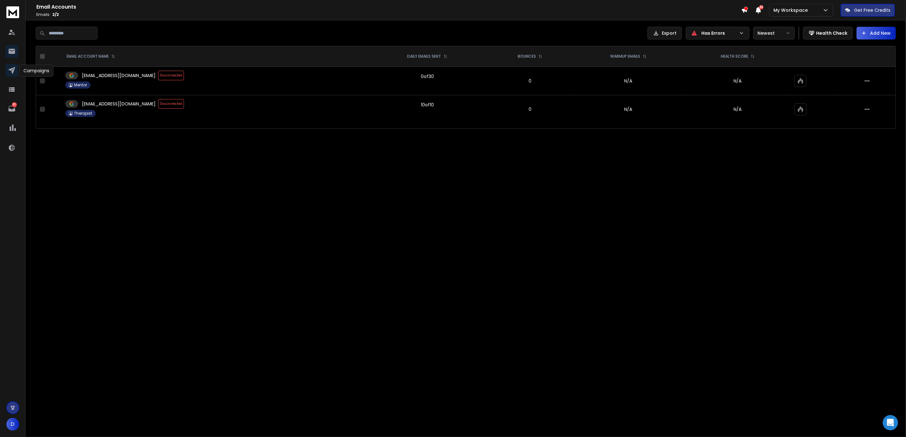  Describe the element at coordinates (832, 33) in the screenshot. I see `p: Health Check` at that location.